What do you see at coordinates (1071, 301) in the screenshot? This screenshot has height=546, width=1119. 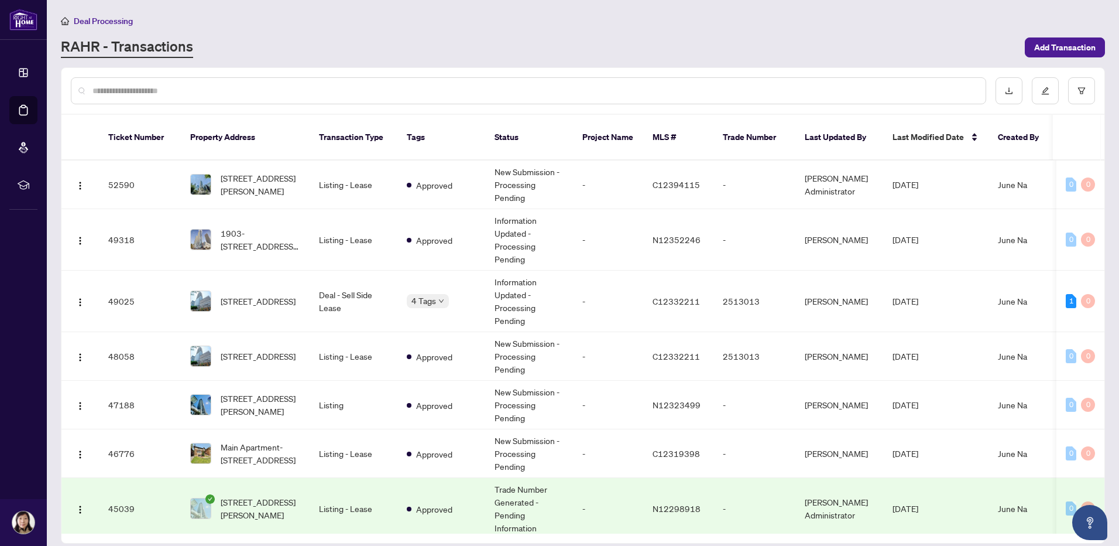 I see `div: 1` at bounding box center [1071, 301].